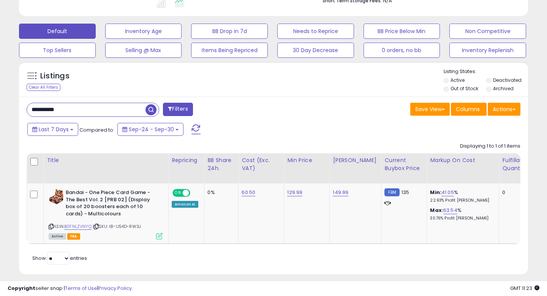 Image resolution: width=547 pixels, height=296 pixels. Describe the element at coordinates (436, 192) in the screenshot. I see `b: Min:` at that location.